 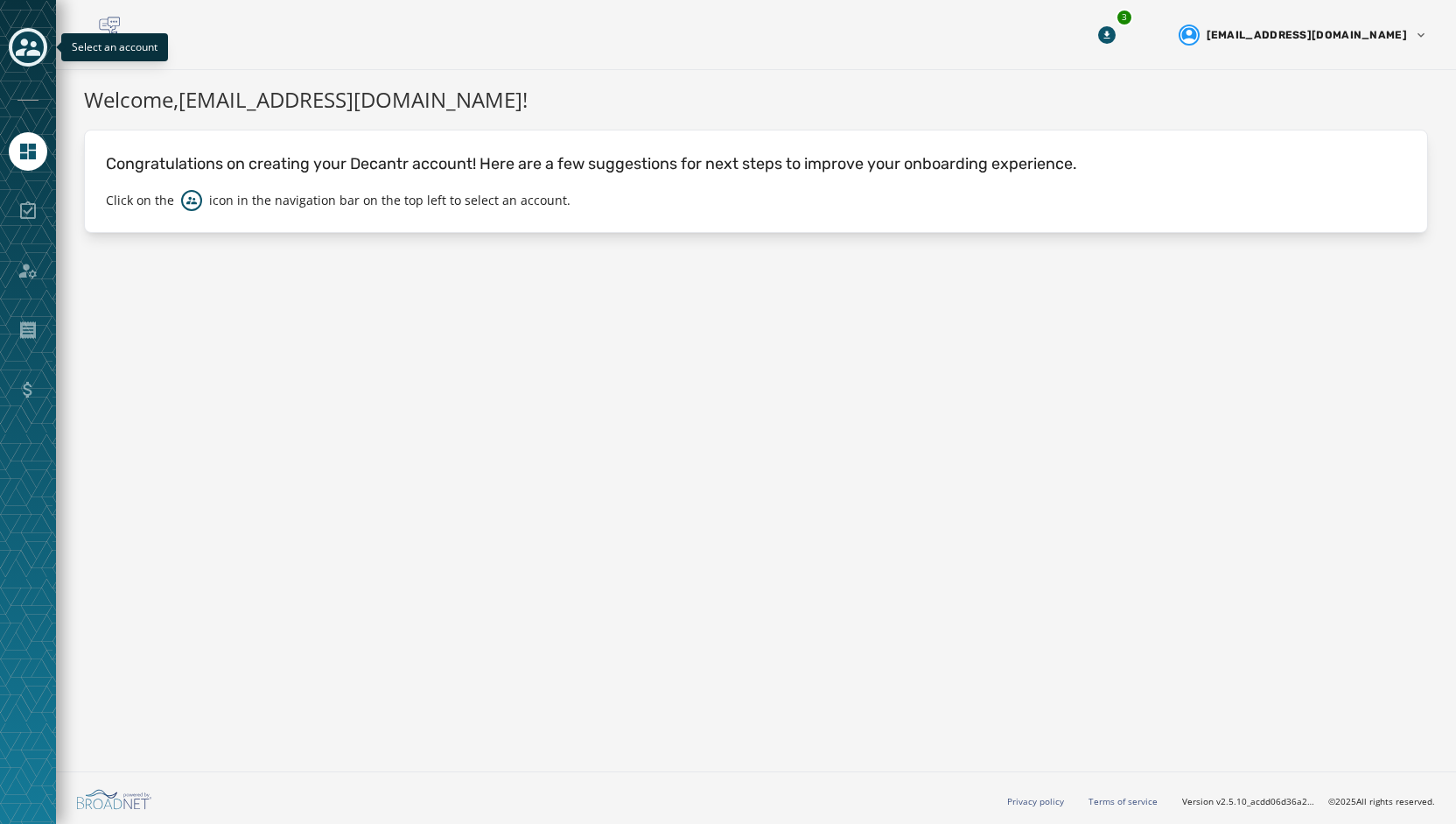 I want to click on a: Navigate to Home, so click(x=28, y=151).